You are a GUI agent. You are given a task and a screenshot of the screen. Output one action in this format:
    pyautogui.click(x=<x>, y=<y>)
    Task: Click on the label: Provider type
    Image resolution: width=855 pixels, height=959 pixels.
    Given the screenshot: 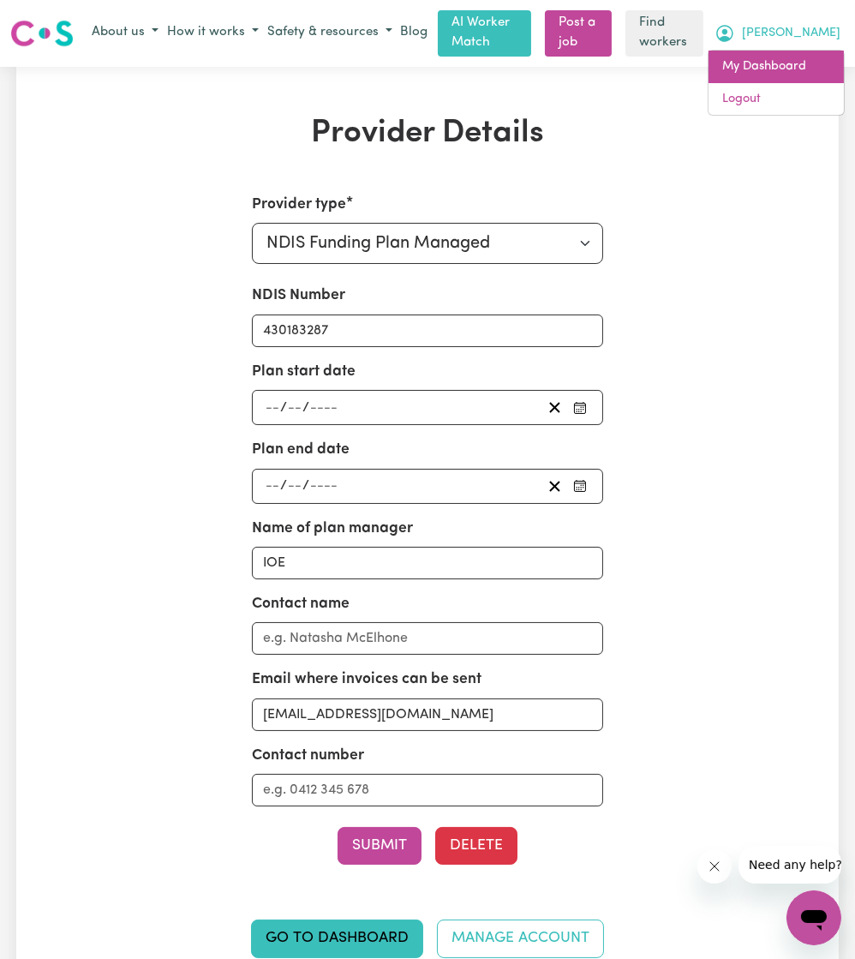 What is the action you would take?
    pyautogui.click(x=299, y=205)
    